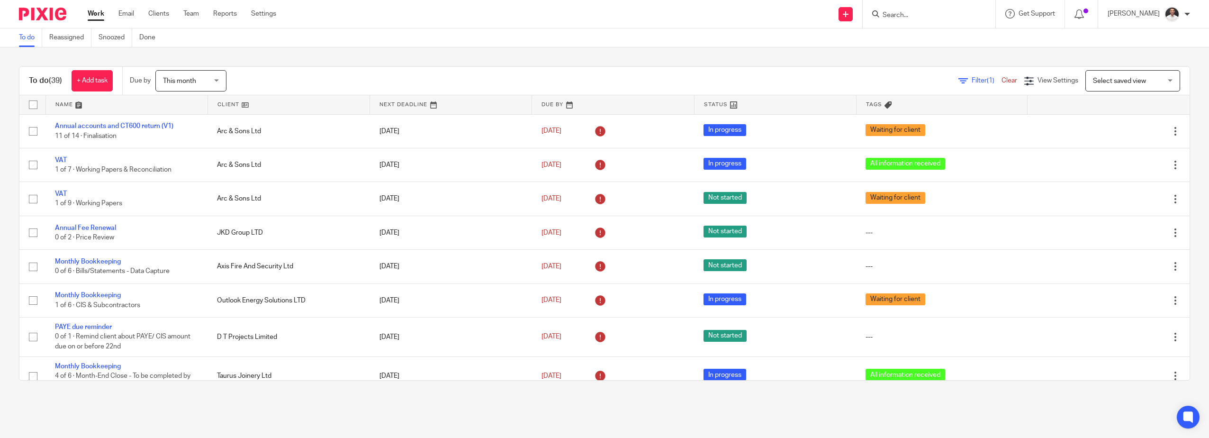 The image size is (1209, 438). I want to click on h1: To do, so click(45, 81).